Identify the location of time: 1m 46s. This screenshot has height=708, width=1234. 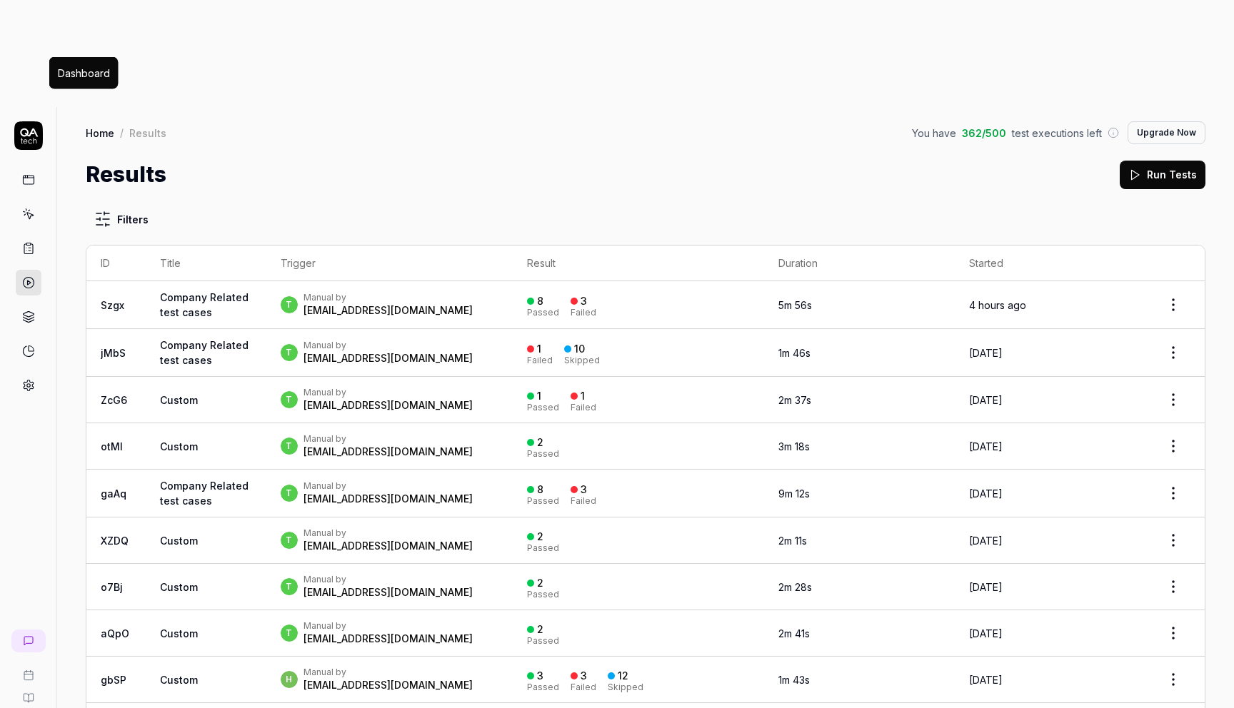
(794, 353).